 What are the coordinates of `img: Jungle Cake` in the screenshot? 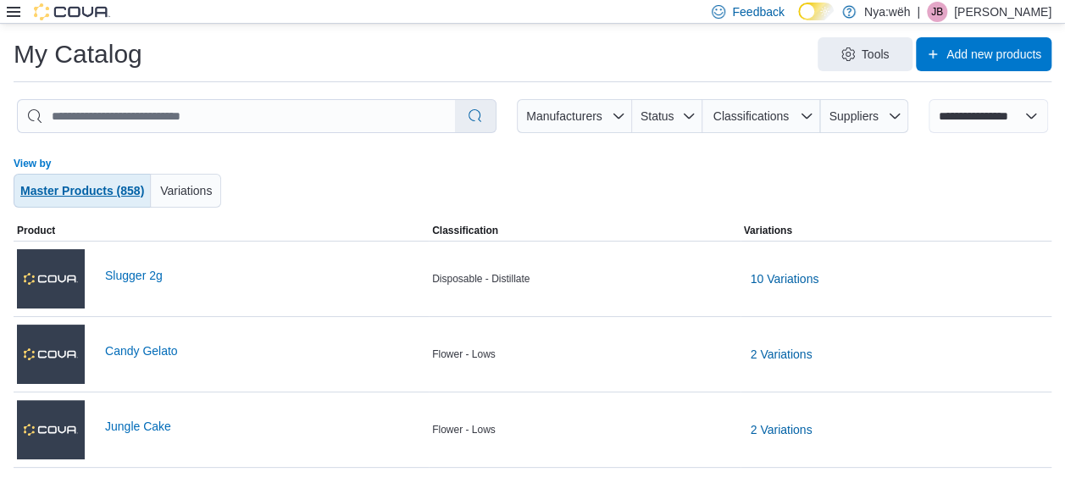 It's located at (51, 429).